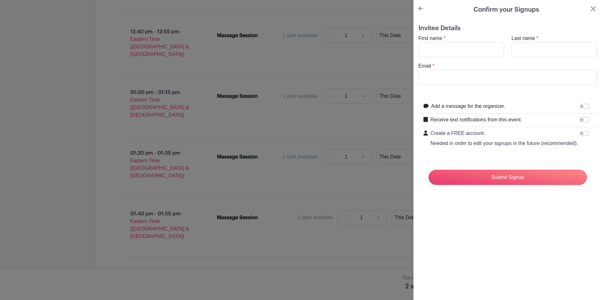  What do you see at coordinates (507, 28) in the screenshot?
I see `h5: Invitee Details` at bounding box center [507, 28].